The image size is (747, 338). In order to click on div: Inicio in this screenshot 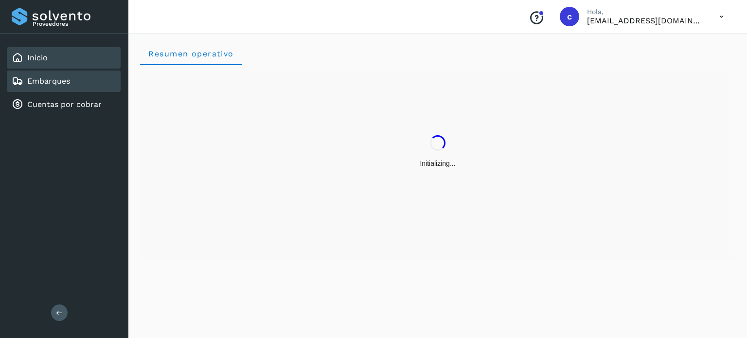, I will do `click(64, 58)`.